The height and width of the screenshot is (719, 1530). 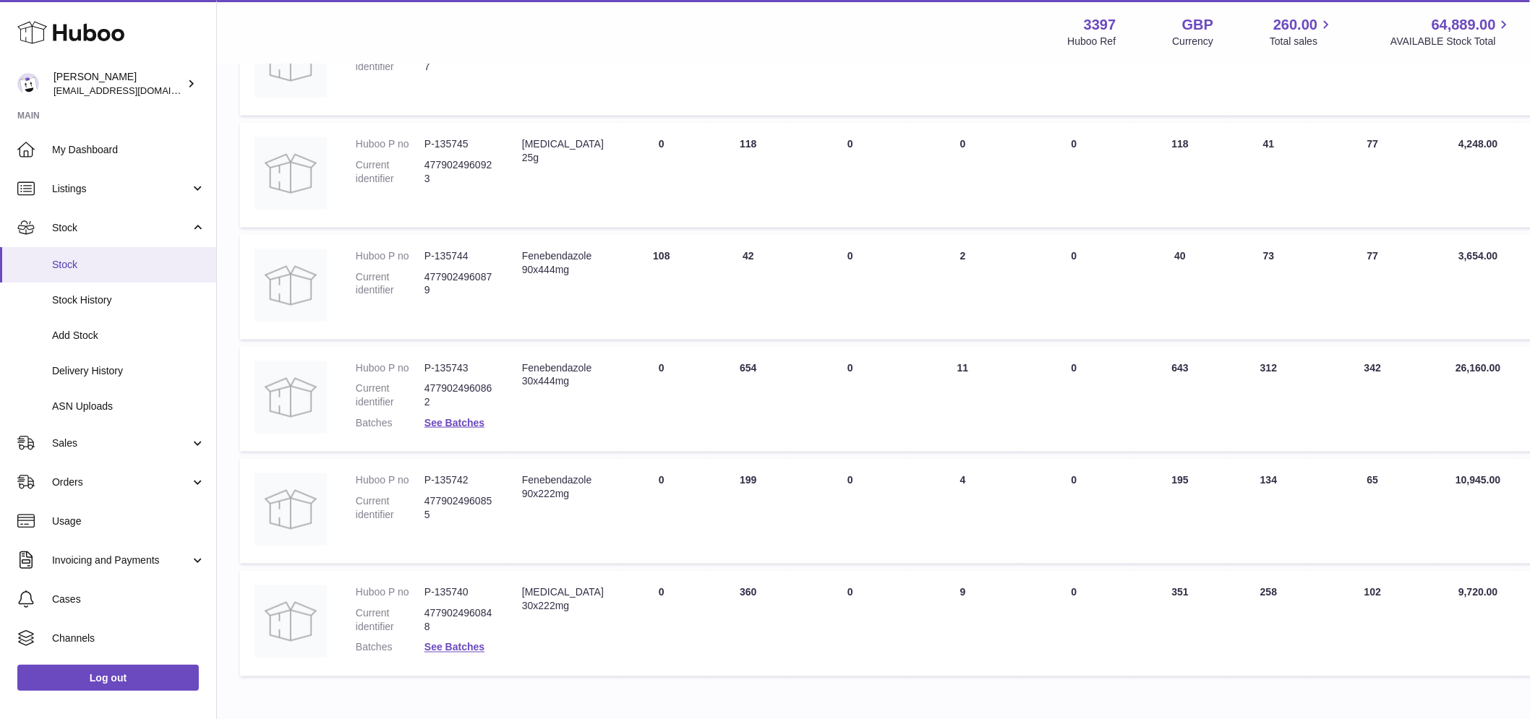 What do you see at coordinates (28, 84) in the screenshot?
I see `img: sales@canchema.com` at bounding box center [28, 84].